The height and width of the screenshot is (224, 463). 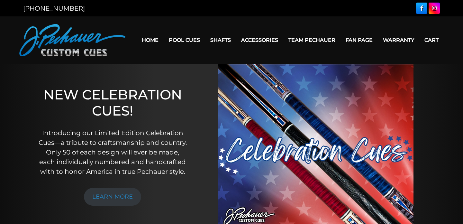 I want to click on h1: NEW CELEBRATION CUES!, so click(x=112, y=102).